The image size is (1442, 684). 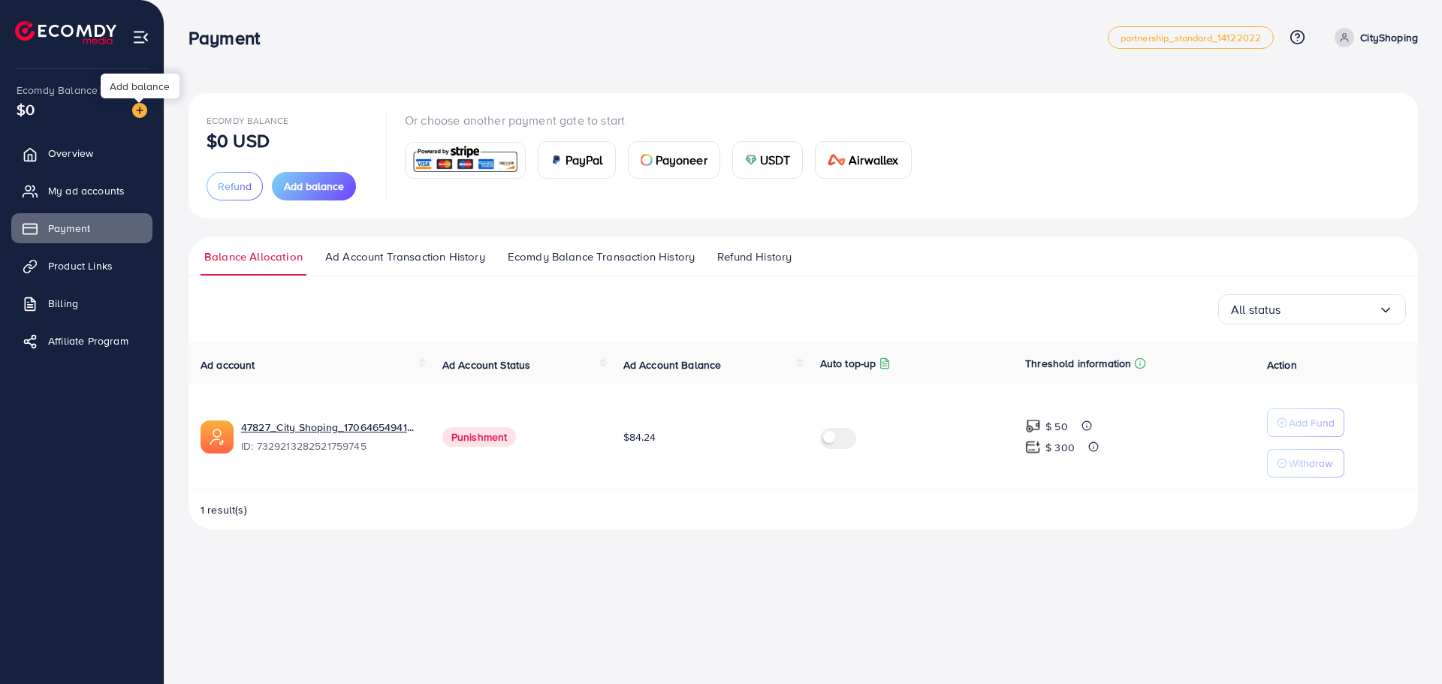 What do you see at coordinates (1310, 463) in the screenshot?
I see `p: Withdraw` at bounding box center [1310, 463].